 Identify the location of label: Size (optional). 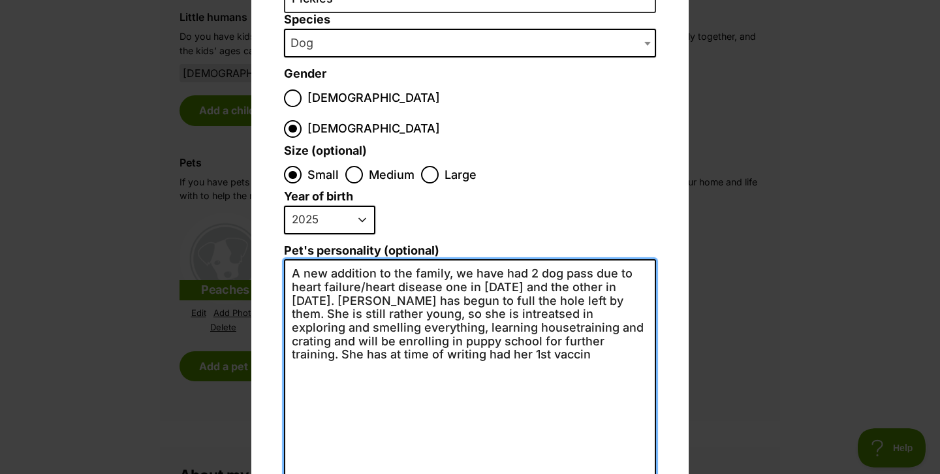
(325, 151).